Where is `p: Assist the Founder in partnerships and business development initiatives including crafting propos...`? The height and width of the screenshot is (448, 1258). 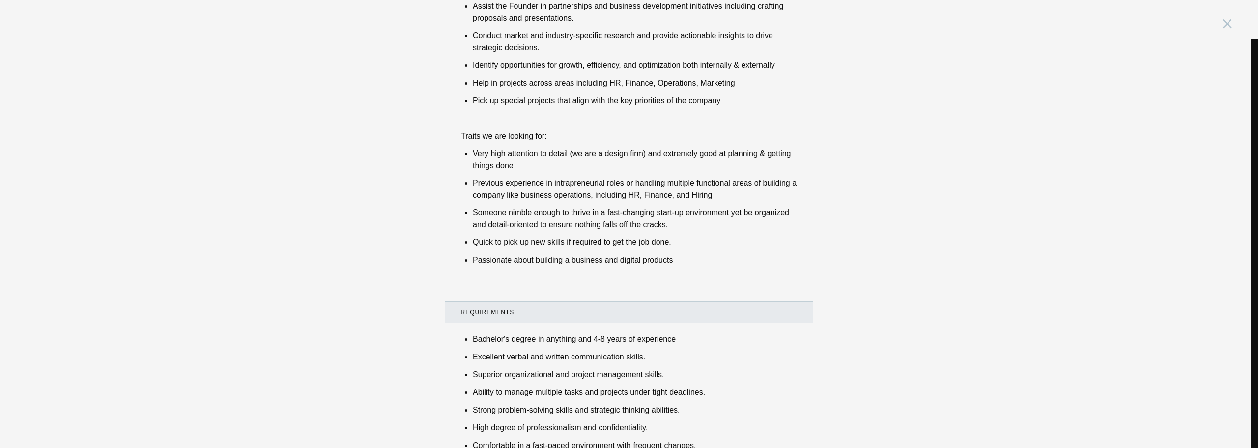
p: Assist the Founder in partnerships and business development initiatives including crafting propos... is located at coordinates (635, 12).